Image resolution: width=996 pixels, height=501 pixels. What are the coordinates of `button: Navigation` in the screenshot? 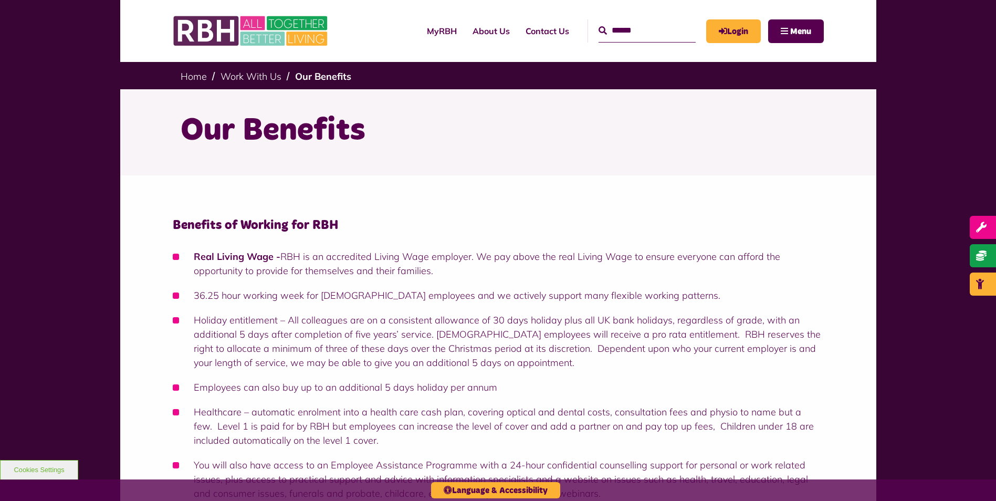 It's located at (796, 31).